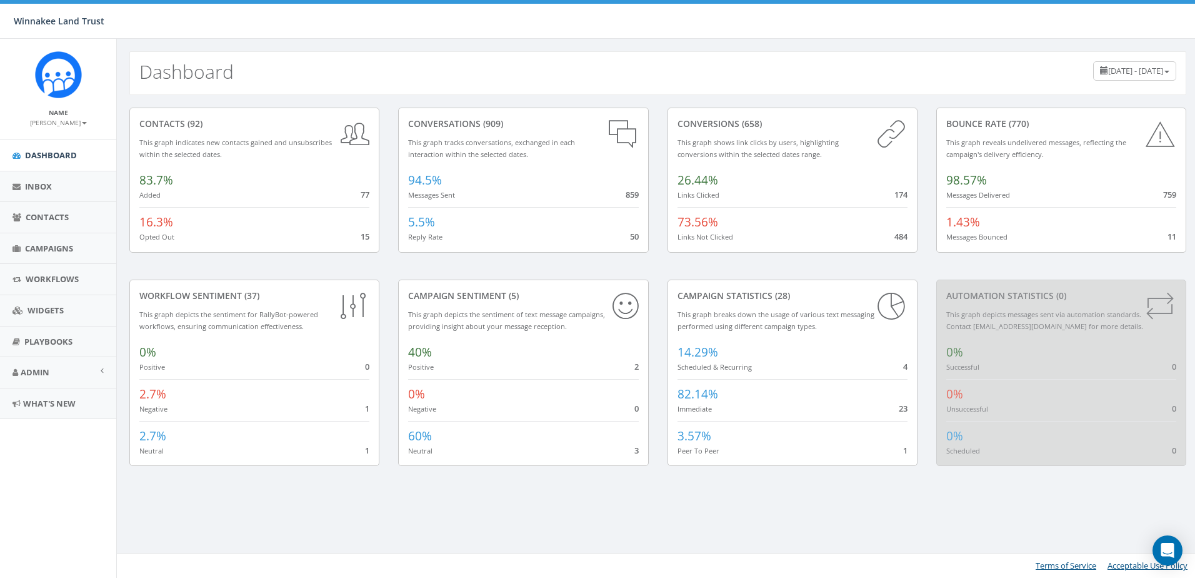  What do you see at coordinates (150, 194) in the screenshot?
I see `small: Added` at bounding box center [150, 194].